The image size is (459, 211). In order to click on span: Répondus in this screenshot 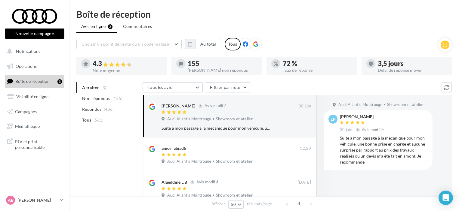, I will do `click(92, 109)`.